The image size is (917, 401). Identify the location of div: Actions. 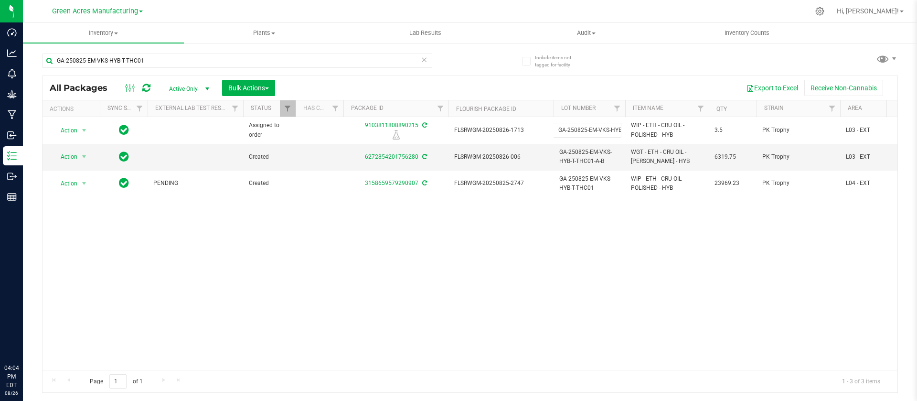
(73, 109).